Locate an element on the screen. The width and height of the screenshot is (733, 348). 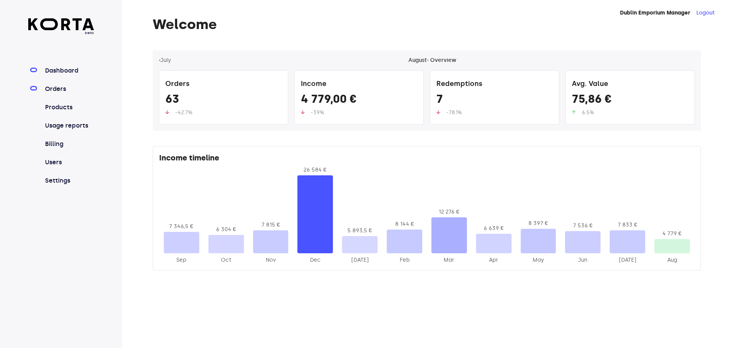
div: 4 779,00 € is located at coordinates (359, 100).